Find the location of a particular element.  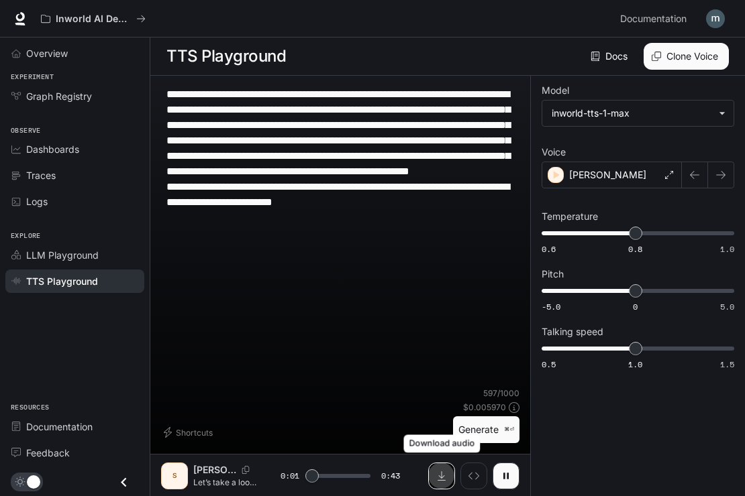

a: Feedback is located at coordinates (74, 453).